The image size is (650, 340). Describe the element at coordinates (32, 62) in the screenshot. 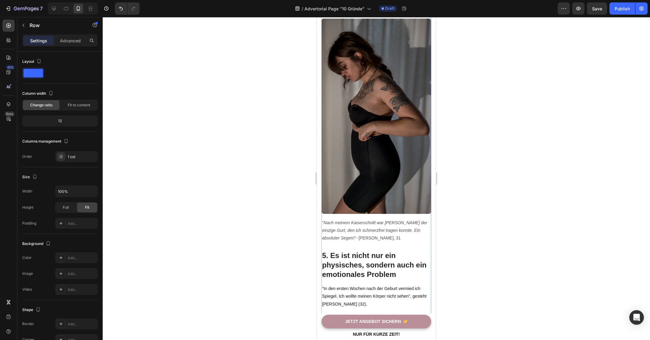

I see `div: Layout` at that location.